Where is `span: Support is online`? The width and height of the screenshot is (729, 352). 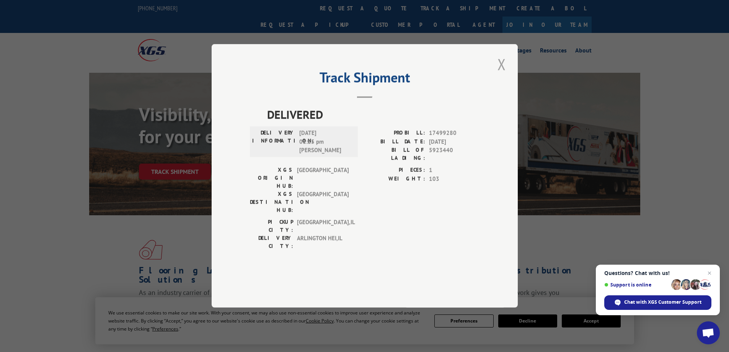
span: Support is online is located at coordinates (637, 284).